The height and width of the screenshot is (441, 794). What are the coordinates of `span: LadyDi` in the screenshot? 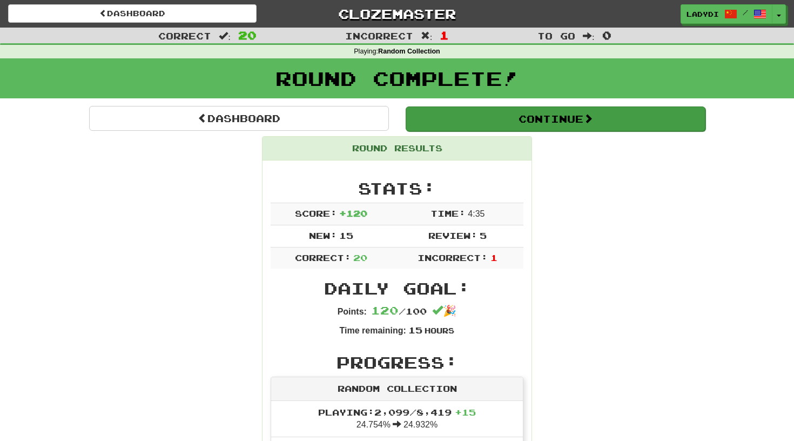 It's located at (702, 14).